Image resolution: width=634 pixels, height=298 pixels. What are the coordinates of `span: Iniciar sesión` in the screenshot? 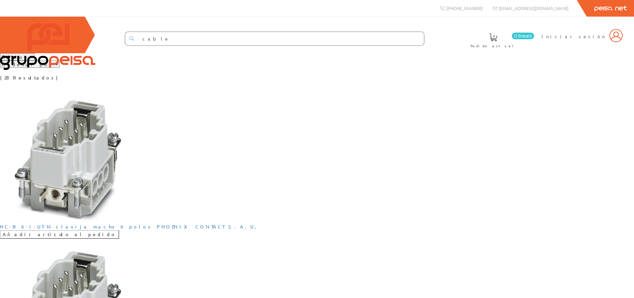 It's located at (573, 36).